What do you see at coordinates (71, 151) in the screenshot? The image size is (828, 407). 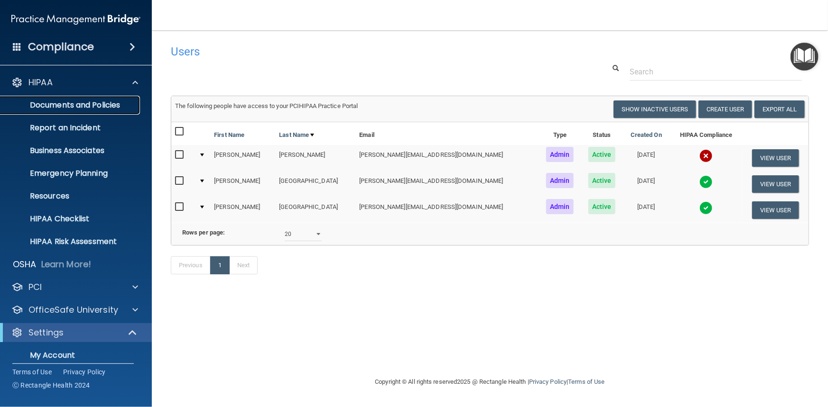 I see `p: Business Associates` at bounding box center [71, 151].